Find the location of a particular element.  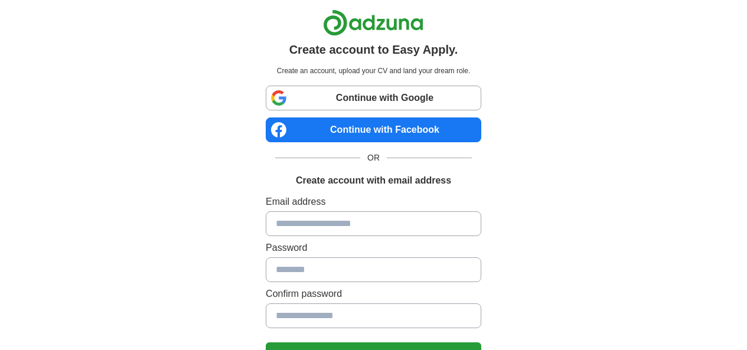

label: Email address is located at coordinates (373, 202).